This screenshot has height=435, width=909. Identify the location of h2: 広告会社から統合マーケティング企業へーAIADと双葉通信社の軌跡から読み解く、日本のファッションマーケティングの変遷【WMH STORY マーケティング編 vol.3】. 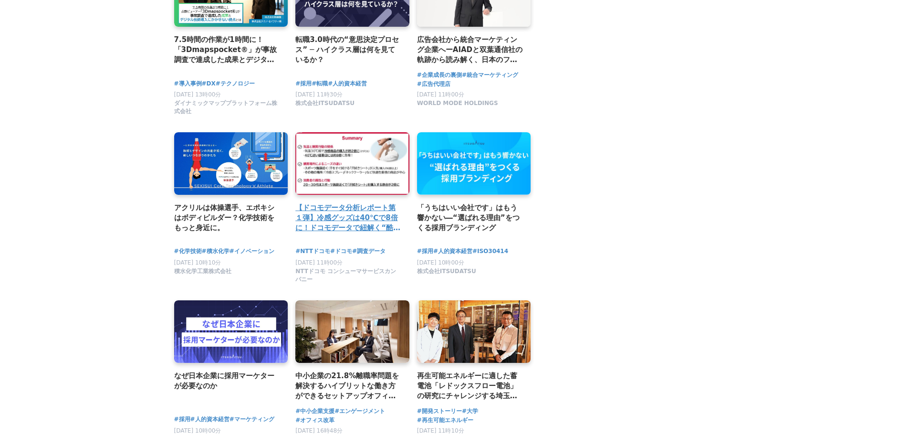
(470, 50).